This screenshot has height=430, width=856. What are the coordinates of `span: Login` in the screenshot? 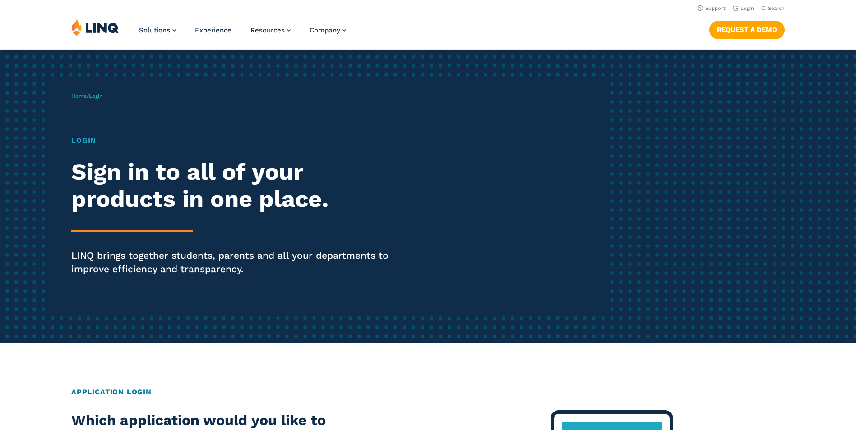 It's located at (96, 96).